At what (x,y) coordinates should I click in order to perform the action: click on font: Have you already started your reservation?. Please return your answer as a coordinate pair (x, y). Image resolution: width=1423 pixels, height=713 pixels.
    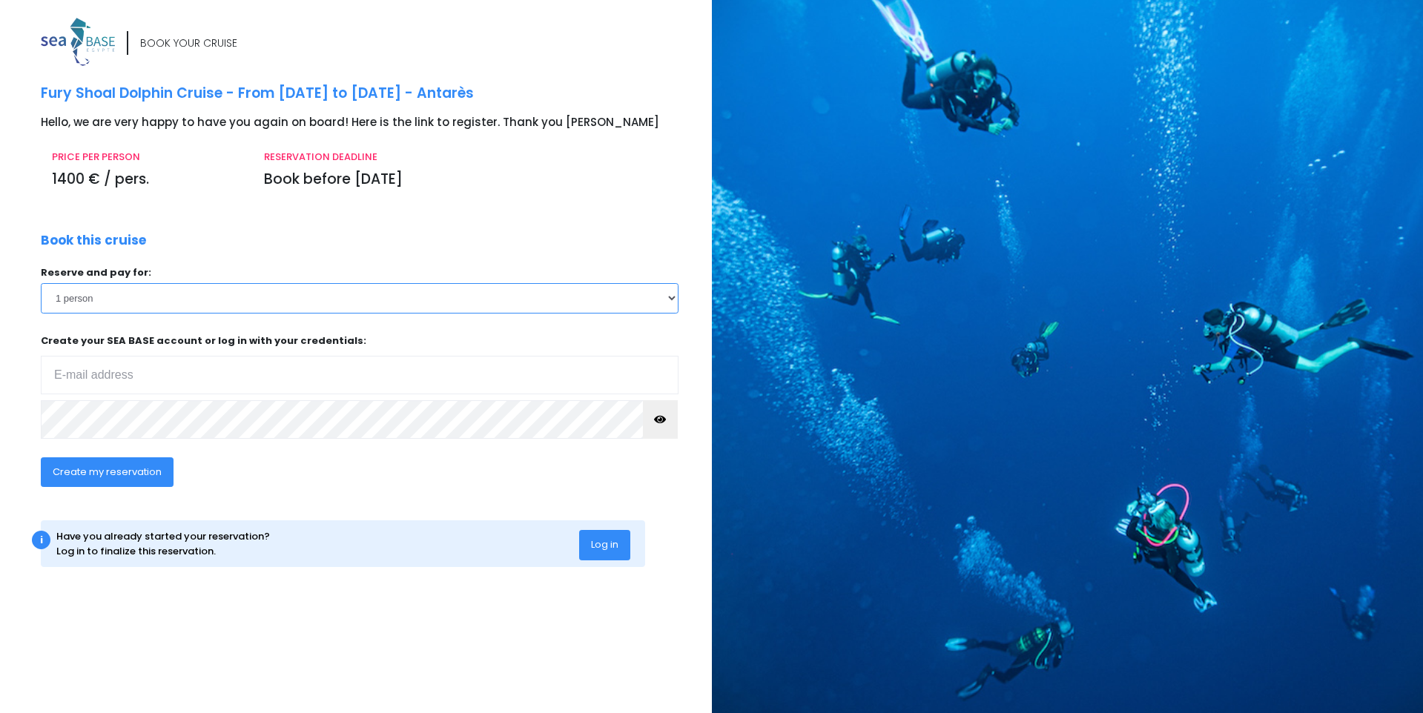
    Looking at the image, I should click on (163, 536).